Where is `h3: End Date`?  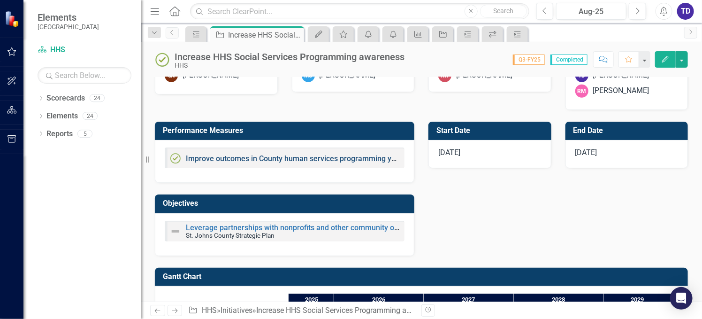 h3: End Date is located at coordinates (629, 130).